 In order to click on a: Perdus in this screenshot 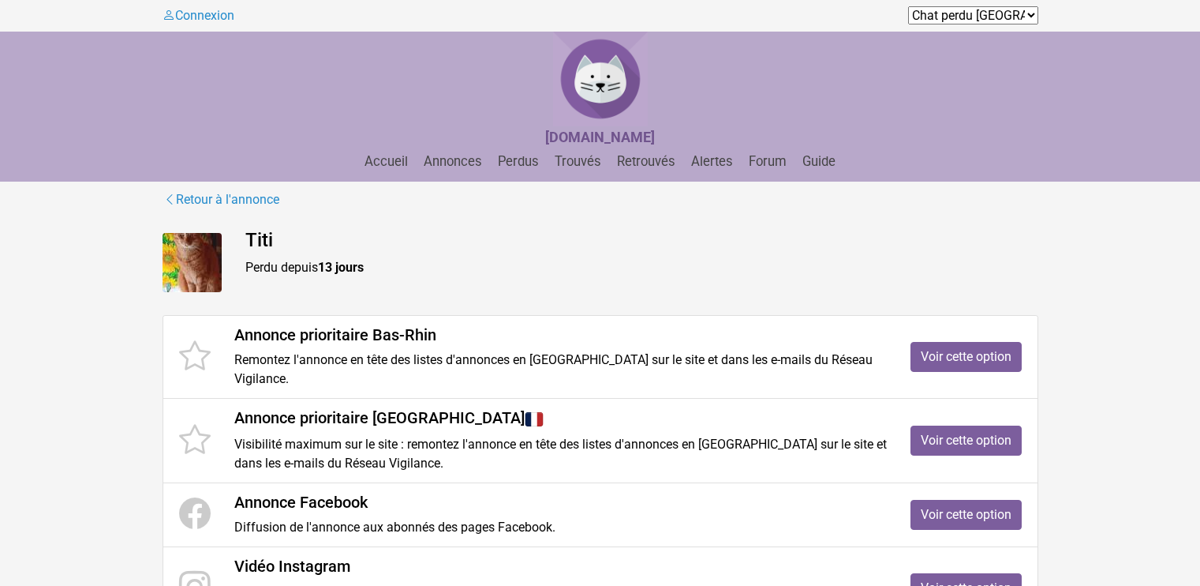, I will do `click(519, 161)`.